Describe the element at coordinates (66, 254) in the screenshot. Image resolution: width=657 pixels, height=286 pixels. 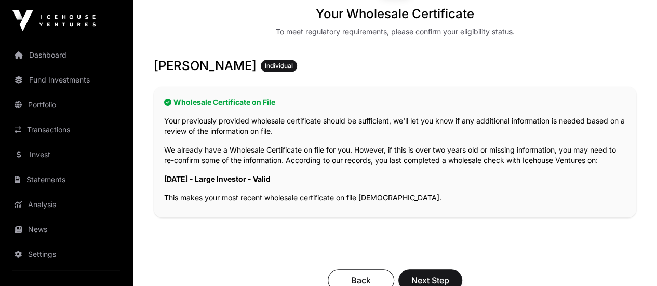
I see `a: Settings` at that location.